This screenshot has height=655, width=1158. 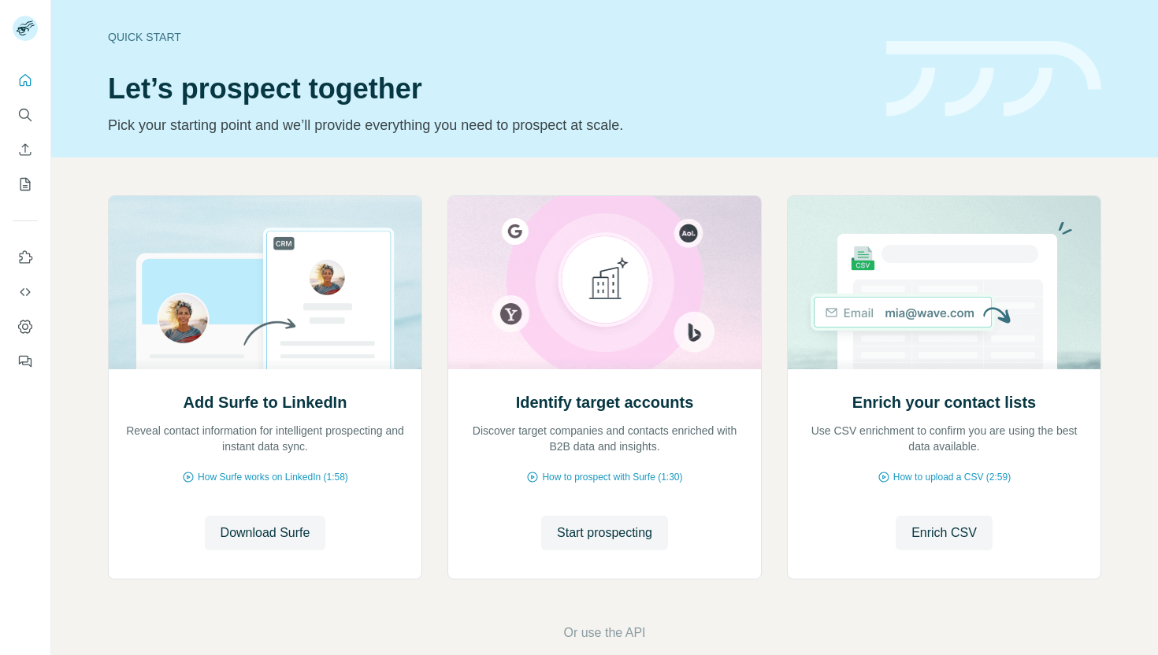 What do you see at coordinates (944, 403) in the screenshot?
I see `h2: Enrich your contact lists` at bounding box center [944, 403].